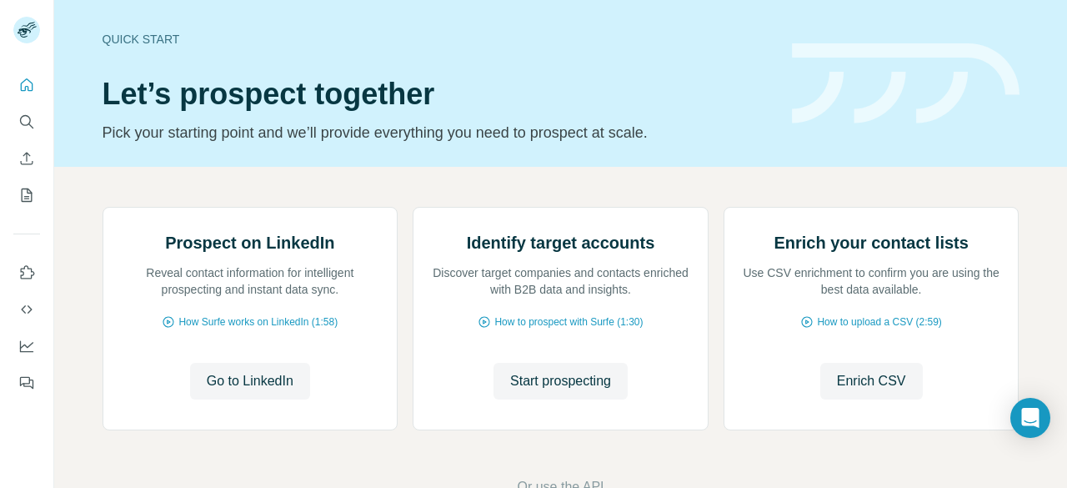 The image size is (1067, 488). I want to click on p: Discover target companies and contacts enriched with B2B data and insights., so click(560, 281).